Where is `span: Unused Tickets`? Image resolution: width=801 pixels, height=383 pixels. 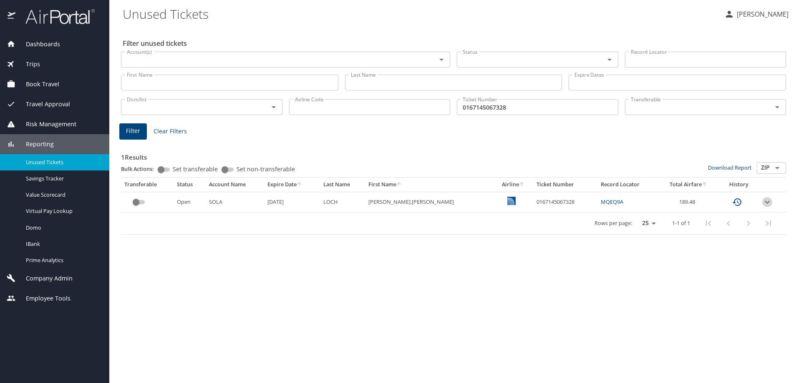
span: Unused Tickets is located at coordinates (63, 162).